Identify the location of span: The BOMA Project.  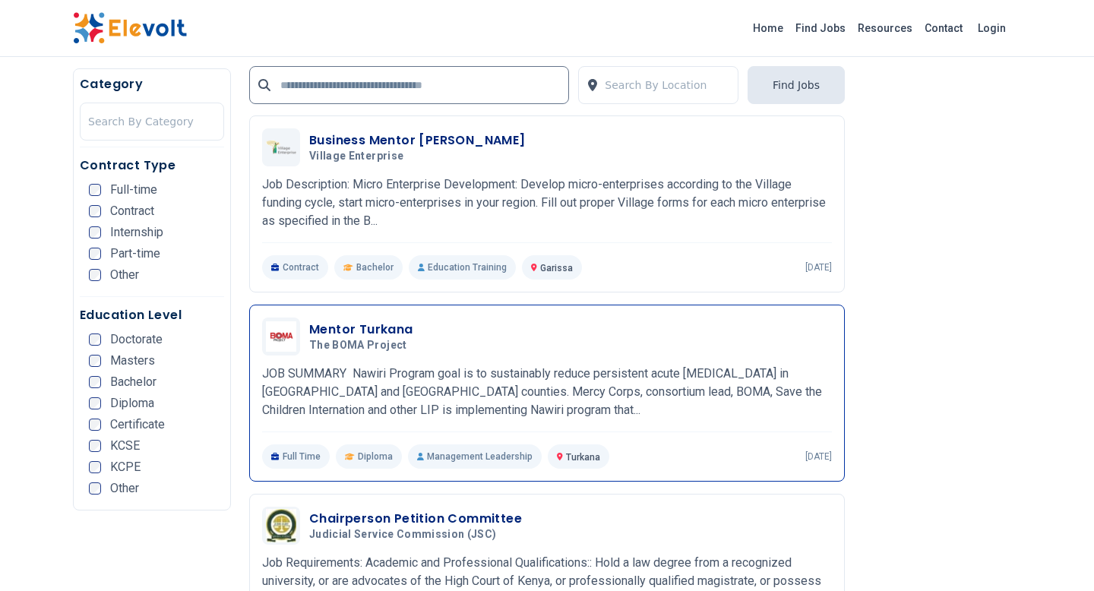
(358, 346).